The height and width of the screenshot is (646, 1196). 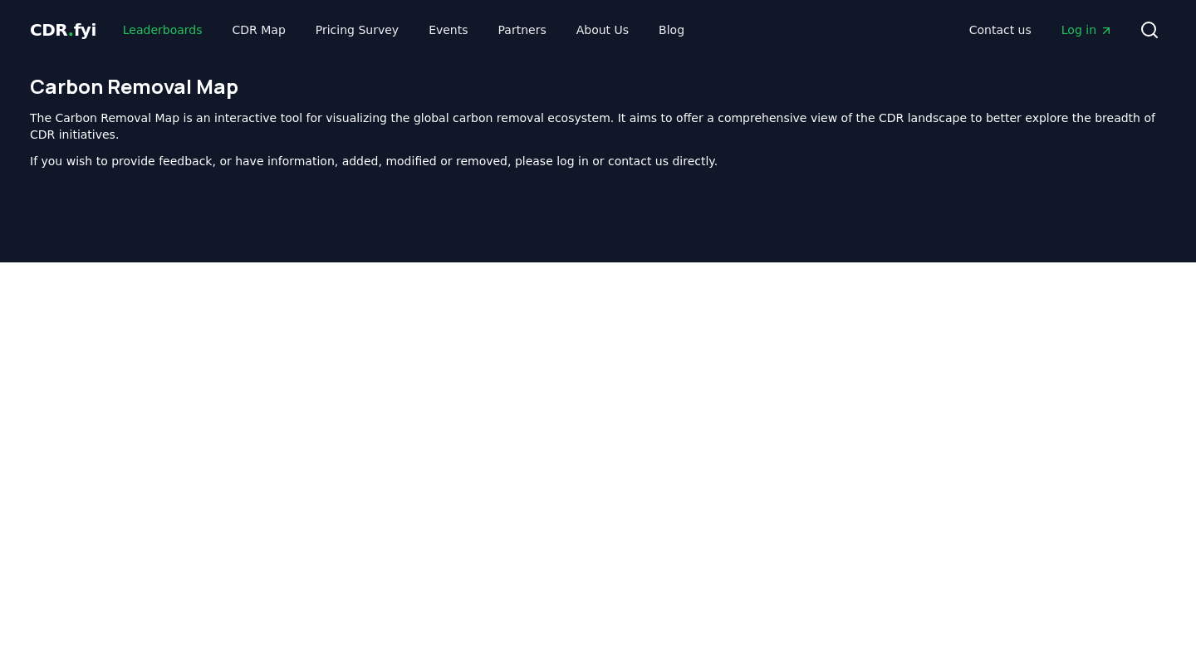 I want to click on h1: Carbon Removal Map, so click(x=598, y=86).